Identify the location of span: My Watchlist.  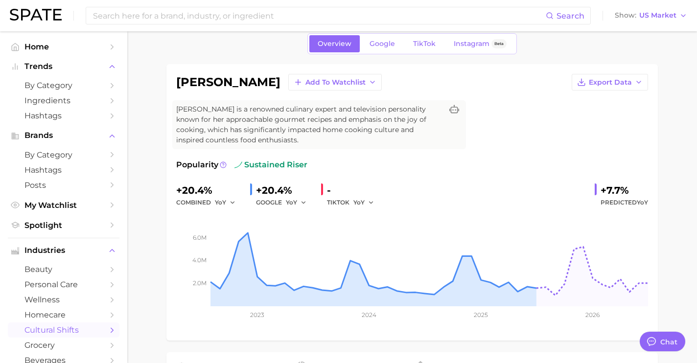
(64, 205).